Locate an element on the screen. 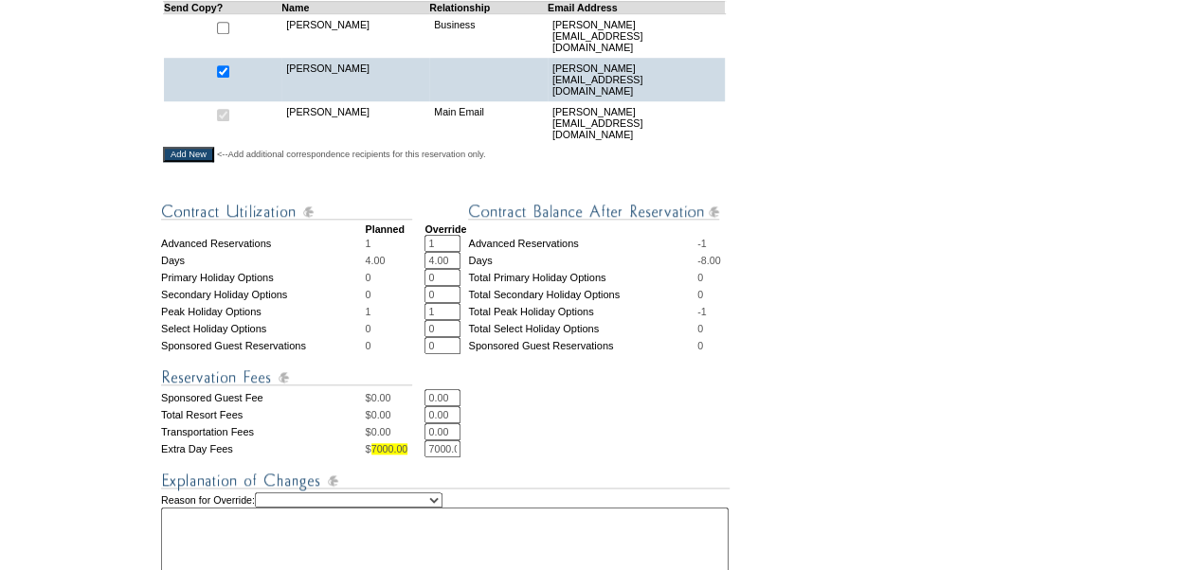  td: Transportation Fees is located at coordinates (262, 432).